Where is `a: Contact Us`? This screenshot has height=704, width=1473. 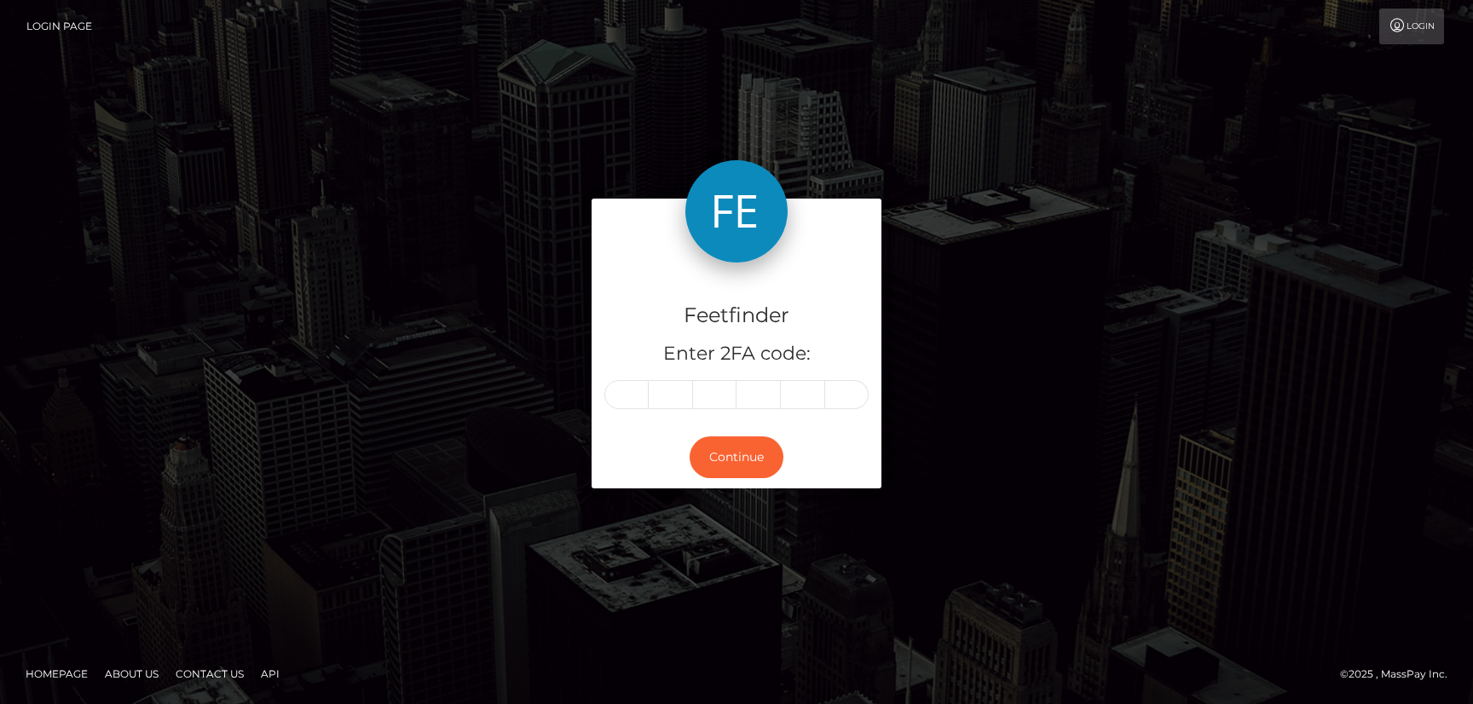
a: Contact Us is located at coordinates (210, 673).